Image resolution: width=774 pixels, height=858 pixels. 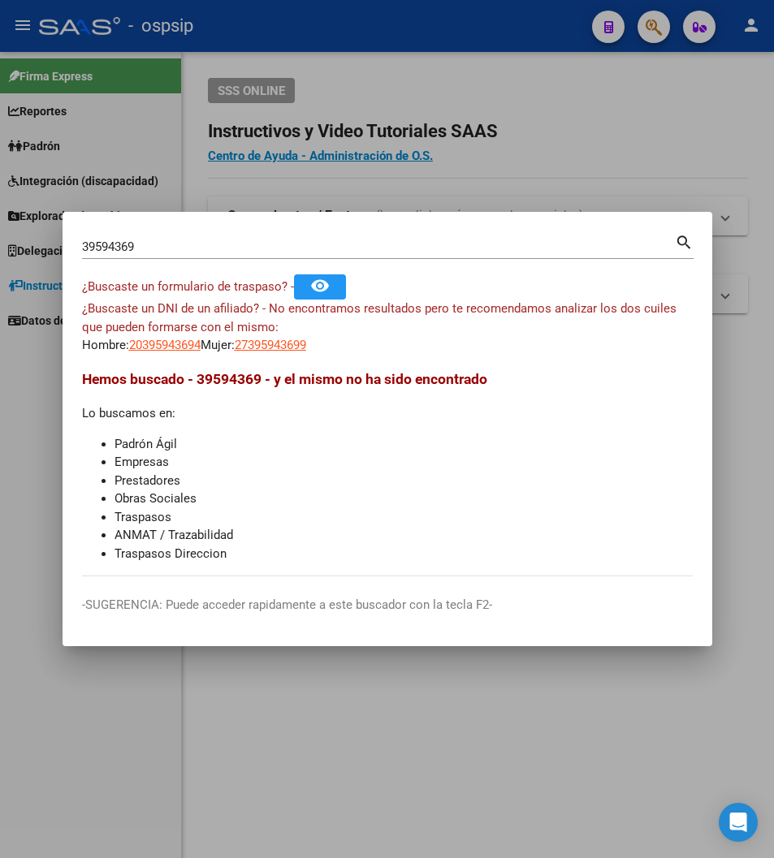 What do you see at coordinates (187, 287) in the screenshot?
I see `span: ¿Buscaste un formulario de traspaso? -` at bounding box center [187, 287].